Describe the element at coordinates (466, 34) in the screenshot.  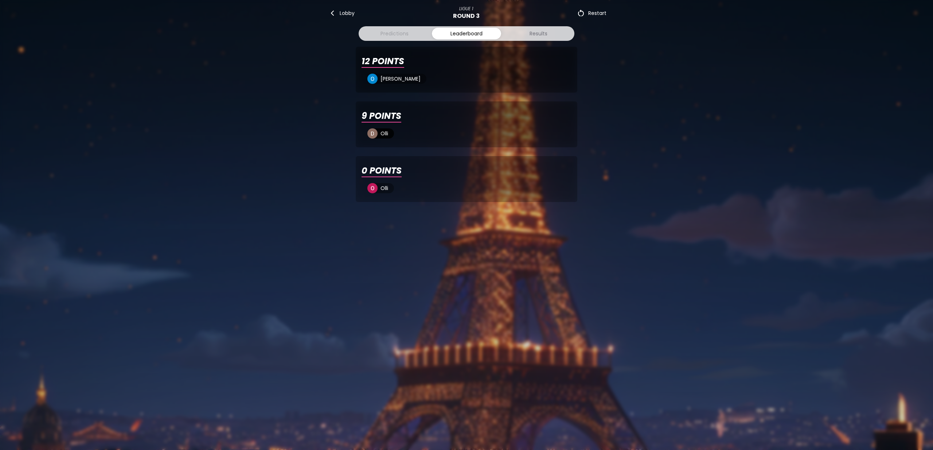
I see `div: Leaderboard` at that location.